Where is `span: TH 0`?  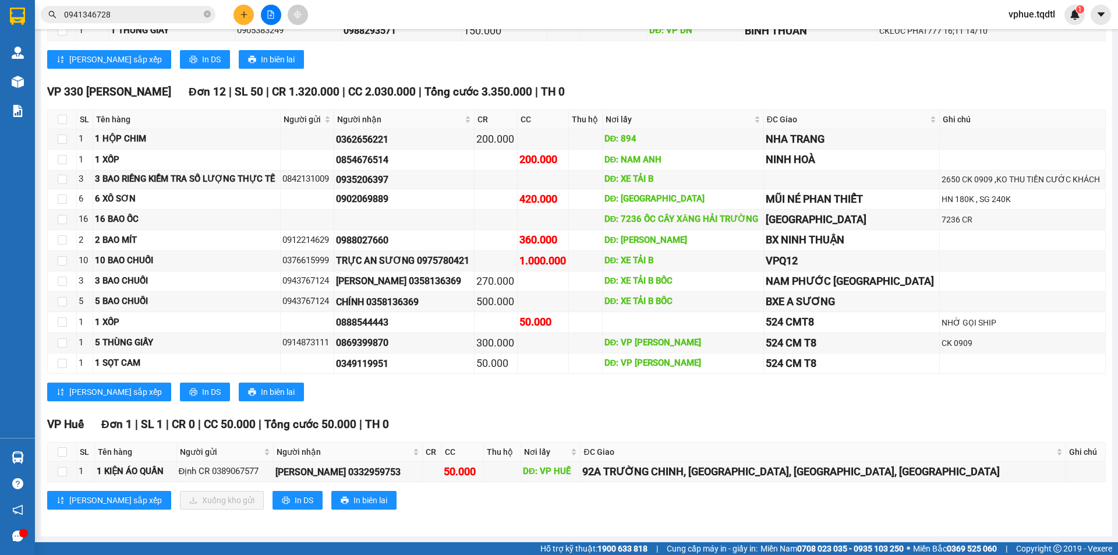 span: TH 0 is located at coordinates (377, 424).